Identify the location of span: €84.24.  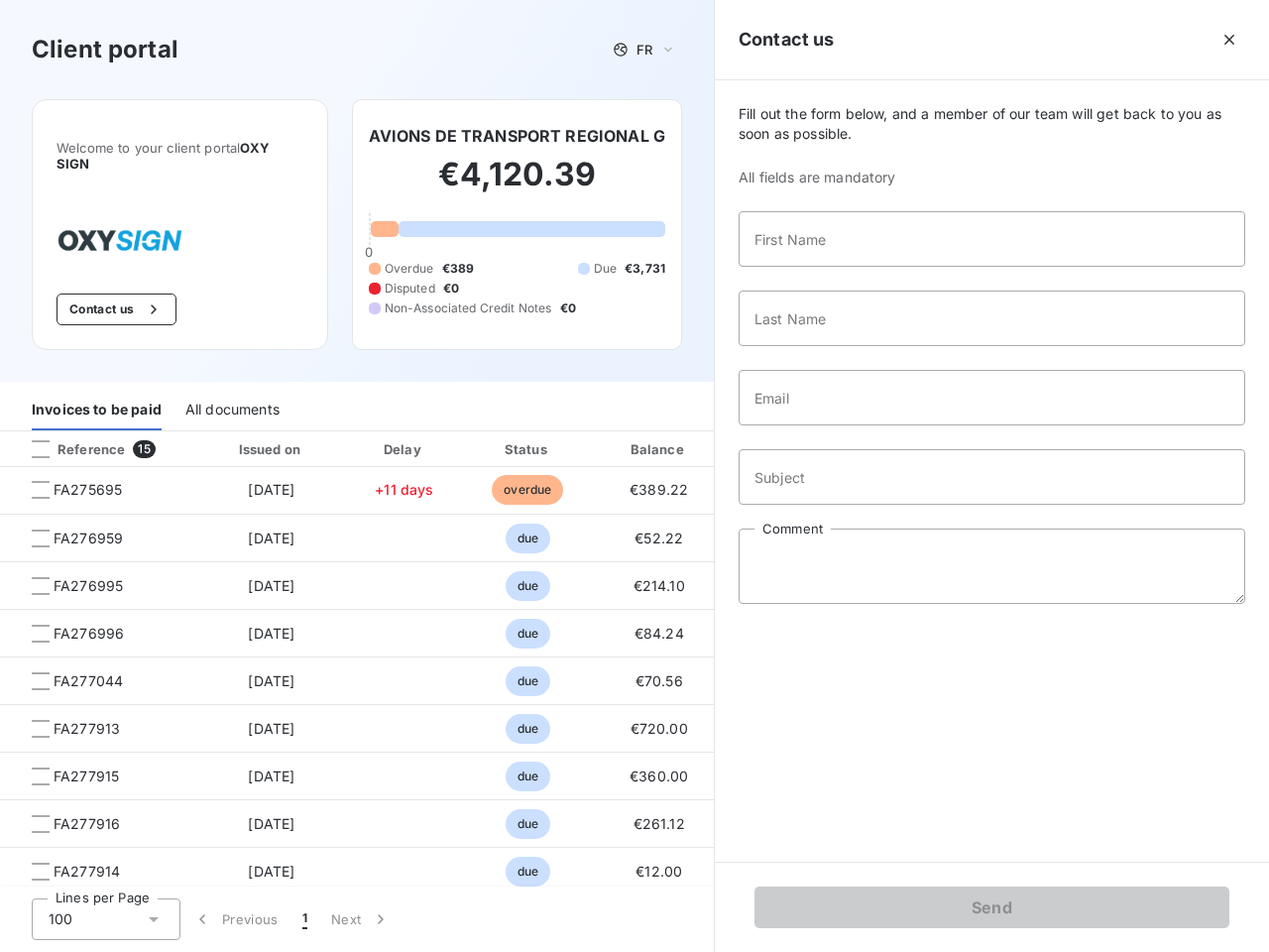
(659, 632).